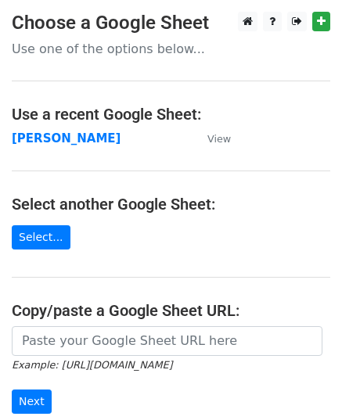  Describe the element at coordinates (211, 138) in the screenshot. I see `a: View` at that location.